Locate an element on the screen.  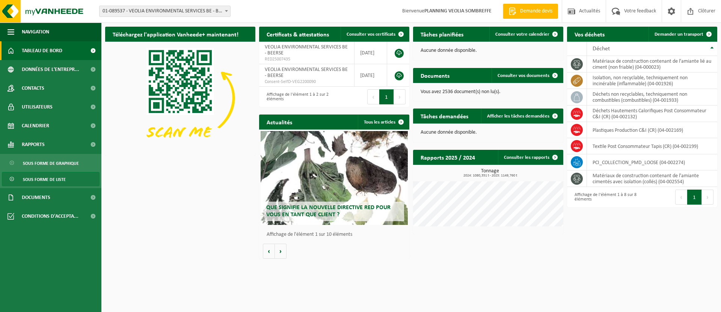
a: Consulter votre calendrier is located at coordinates (526, 34).